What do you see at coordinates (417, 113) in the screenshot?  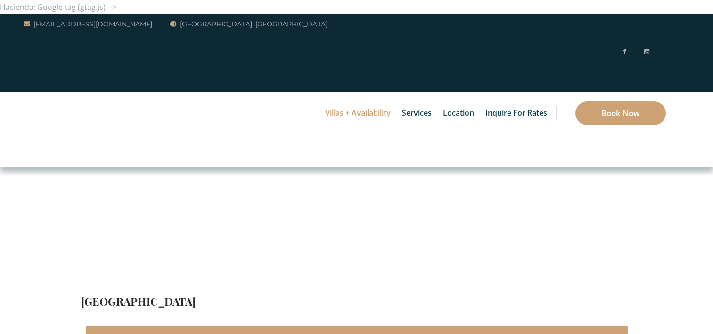 I see `a: Services` at bounding box center [417, 113].